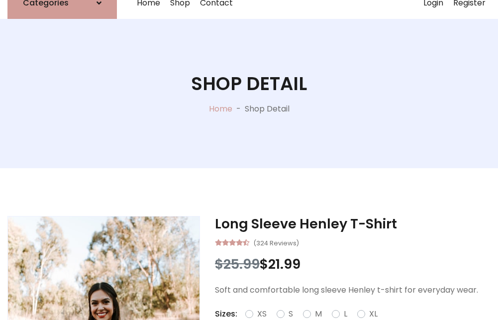  I want to click on p: Soft and comfortable long sleeve Henley t-shirt for everyday wear., so click(353, 290).